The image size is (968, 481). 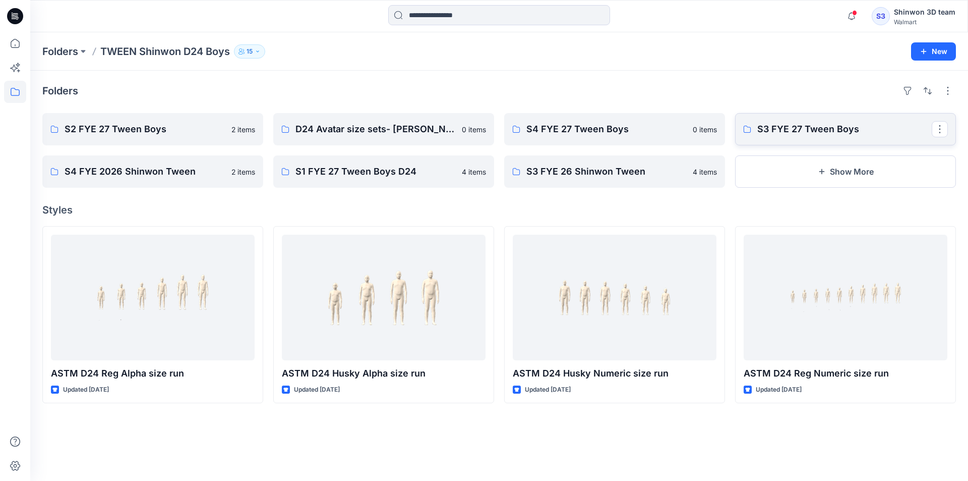 What do you see at coordinates (615, 171) in the screenshot?
I see `a: S3 FYE 26 Shinwon Tween4 items` at bounding box center [615, 171].